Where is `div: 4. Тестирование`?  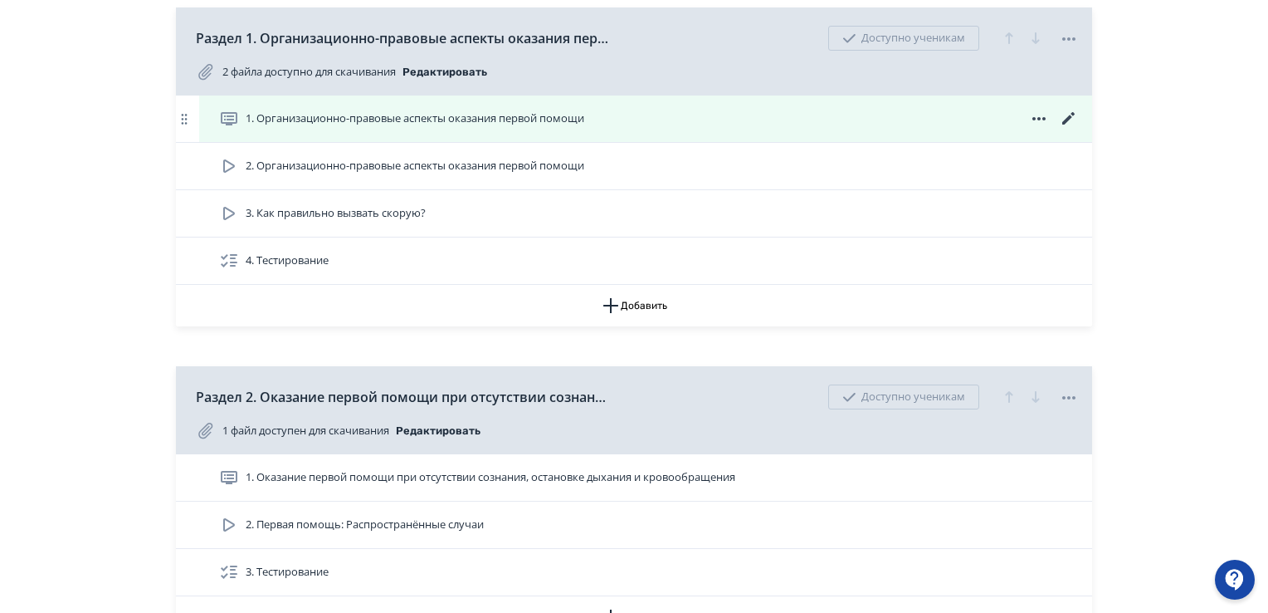 div: 4. Тестирование is located at coordinates (634, 261).